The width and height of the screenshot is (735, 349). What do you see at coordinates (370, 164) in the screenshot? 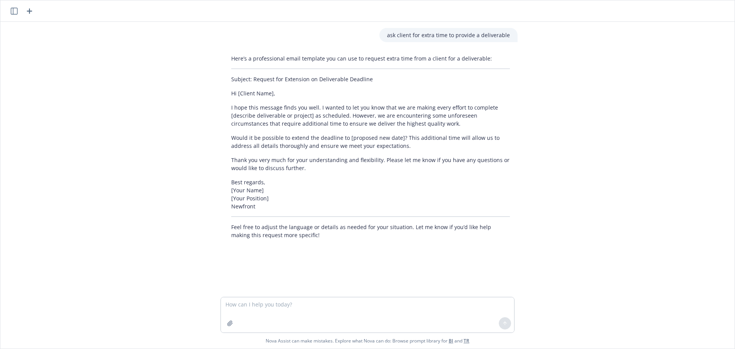
I see `p: Thank you very much for your understanding and flexibility. Please let me know if you have any qu...` at bounding box center [370, 164].